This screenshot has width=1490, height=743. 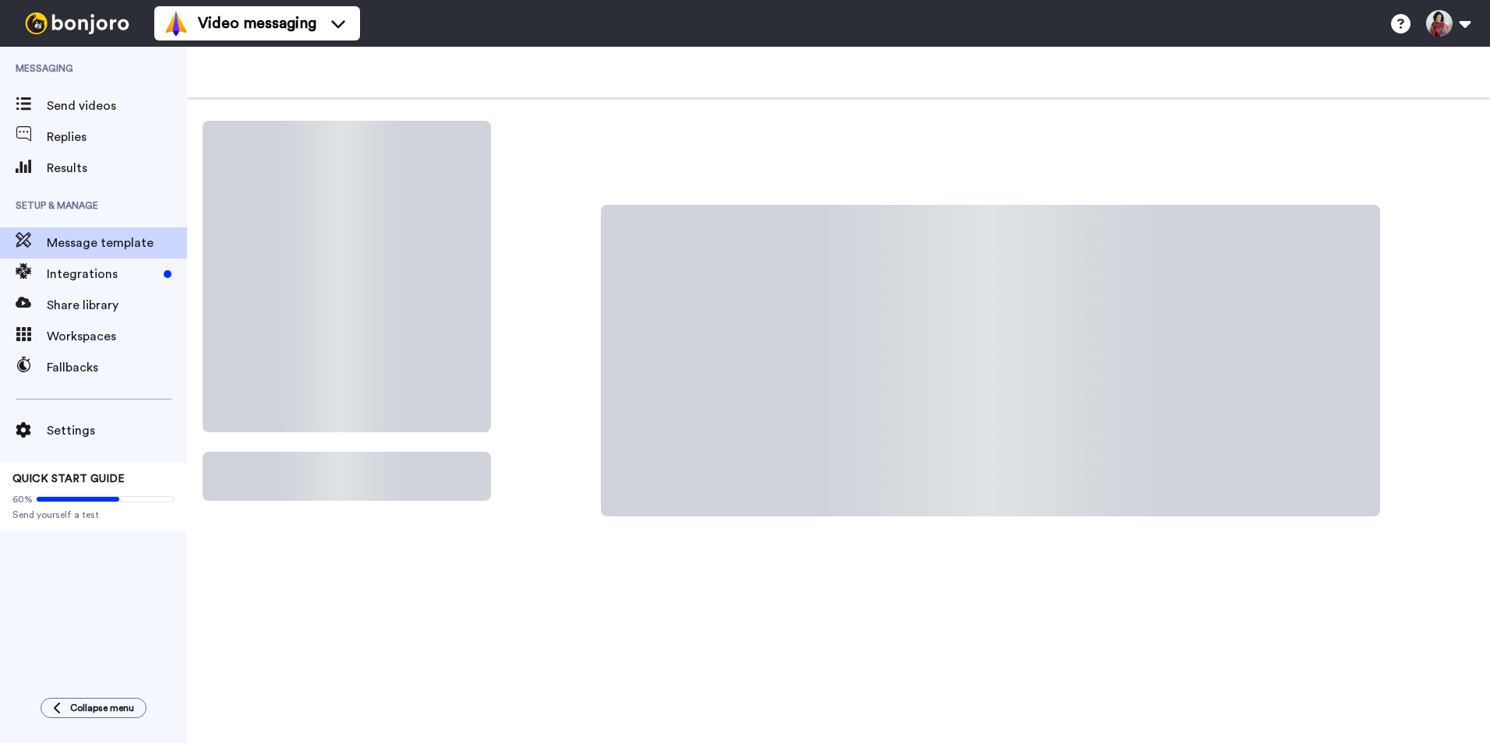 What do you see at coordinates (94, 708) in the screenshot?
I see `button: Collapse menu` at bounding box center [94, 708].